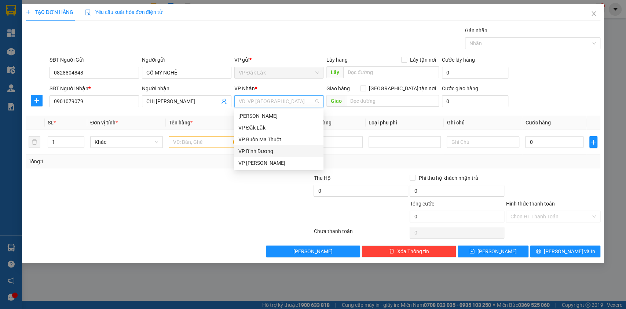  Describe the element at coordinates (34, 142) in the screenshot. I see `button: delete` at that location.